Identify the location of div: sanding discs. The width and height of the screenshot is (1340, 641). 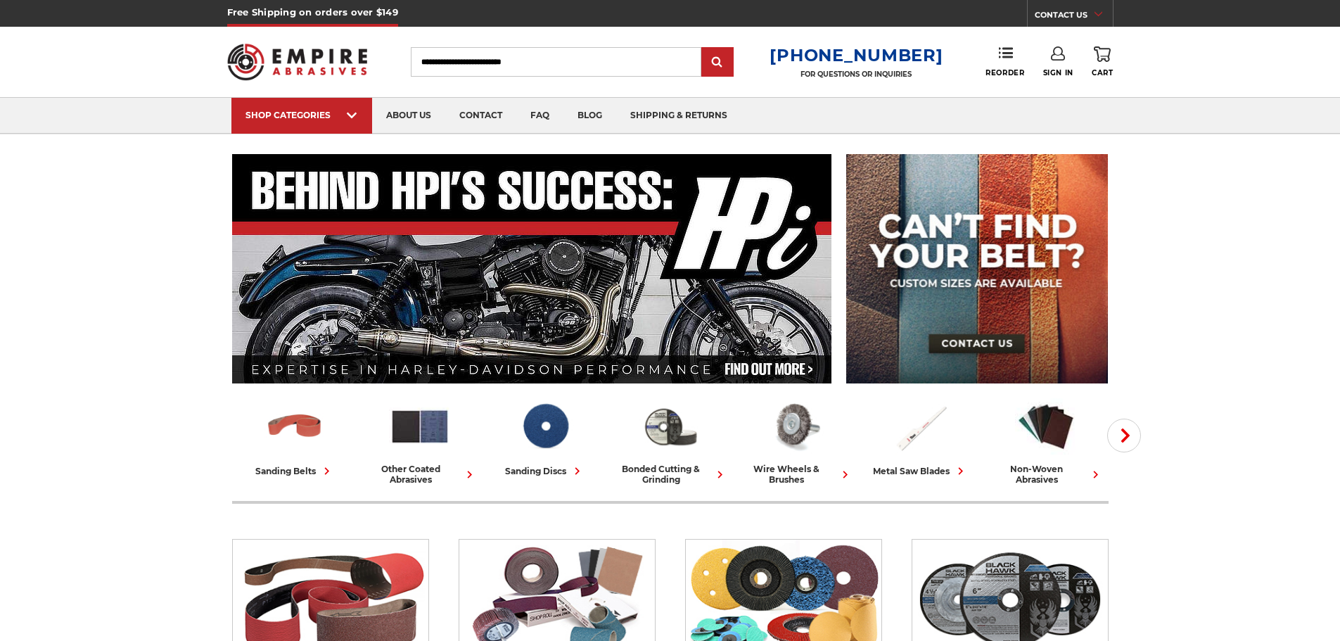
(544, 470).